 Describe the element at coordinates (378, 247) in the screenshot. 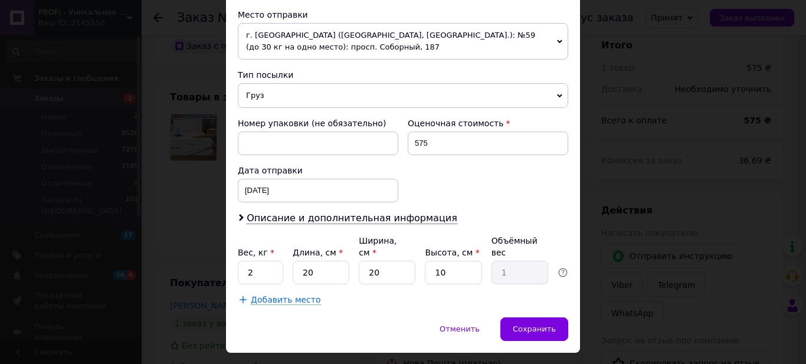

I see `label: Ширина, см` at that location.